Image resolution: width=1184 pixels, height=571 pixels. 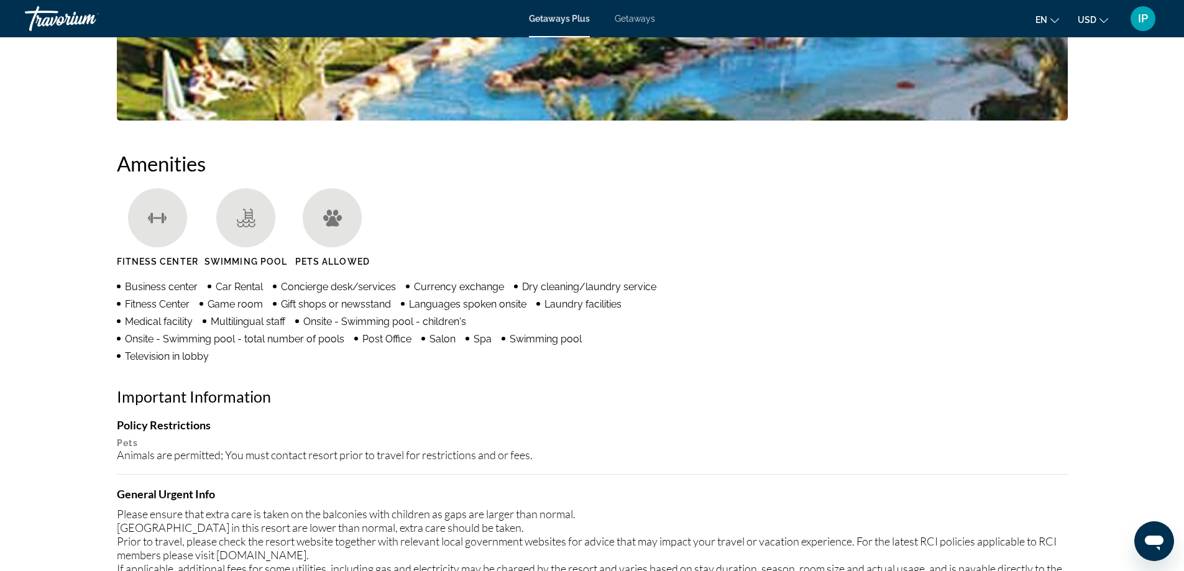 I want to click on span: IP, so click(x=1143, y=19).